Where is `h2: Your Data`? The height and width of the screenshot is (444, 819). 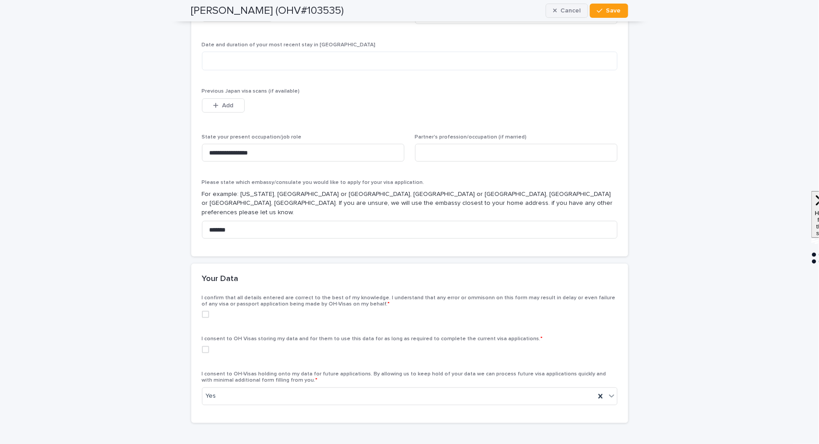 h2: Your Data is located at coordinates (220, 279).